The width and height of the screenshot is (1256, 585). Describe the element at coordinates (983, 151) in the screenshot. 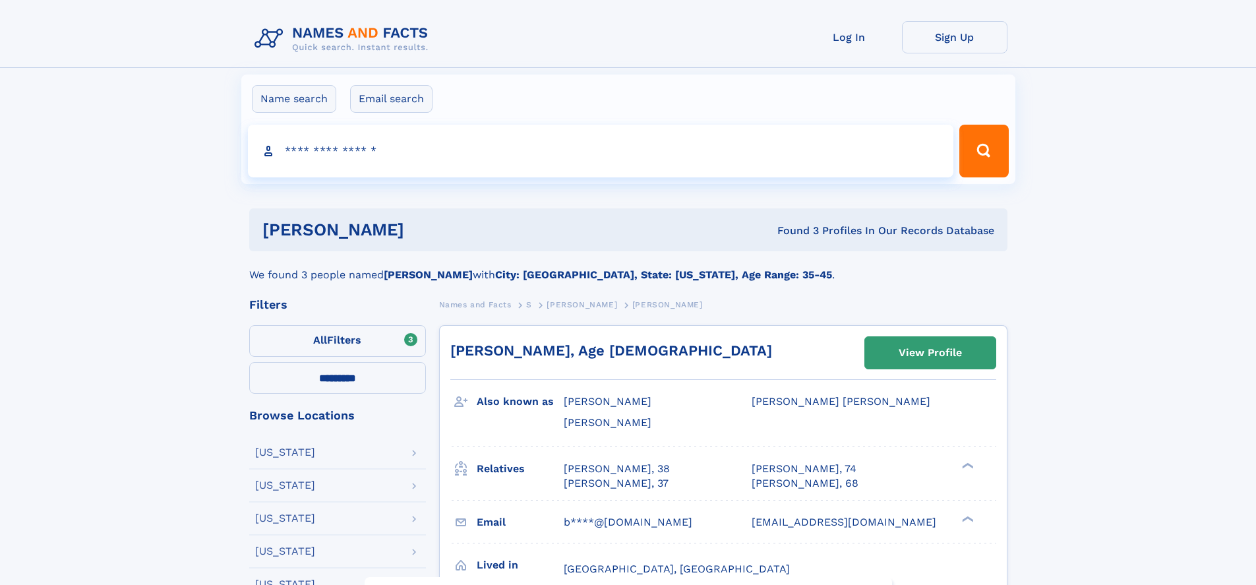

I see `button: Search Button` at that location.